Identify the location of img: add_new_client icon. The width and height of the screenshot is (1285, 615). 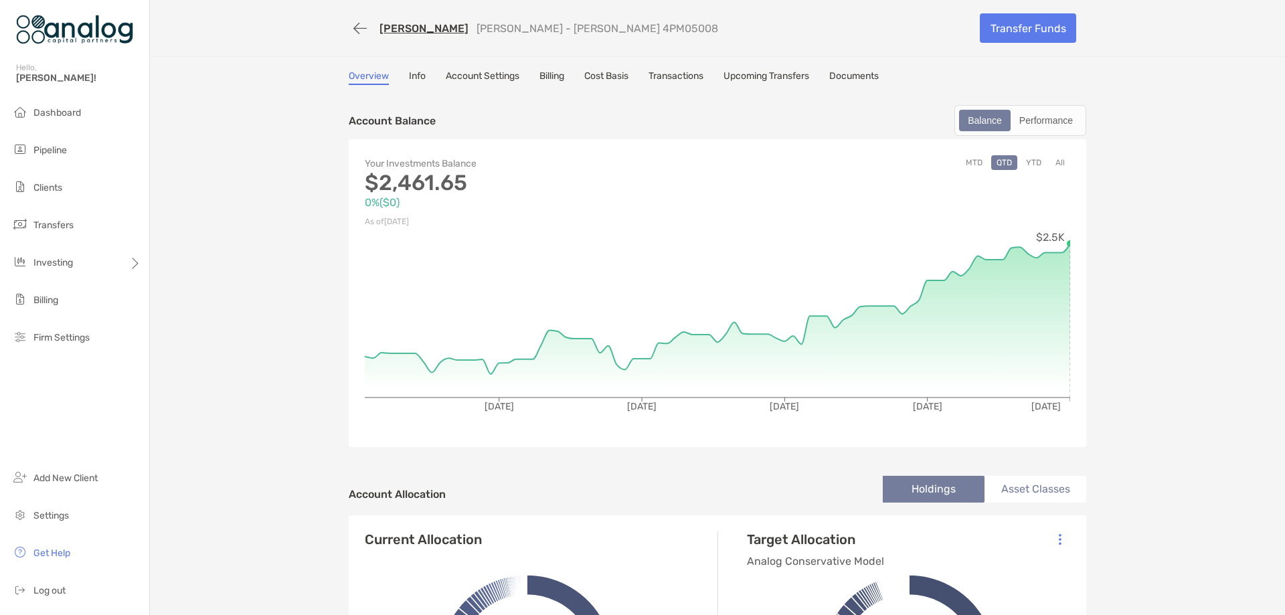
(20, 477).